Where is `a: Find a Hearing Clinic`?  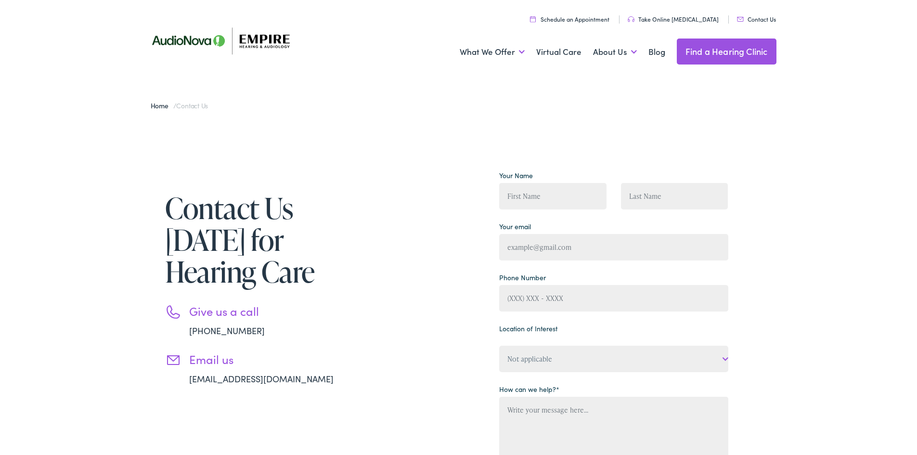
a: Find a Hearing Clinic is located at coordinates (727, 52).